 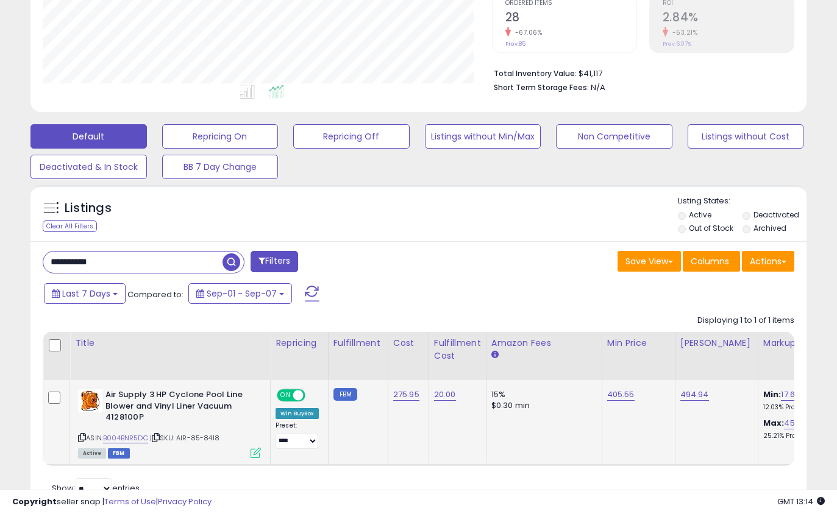 I want to click on a: 20.00, so click(x=445, y=395).